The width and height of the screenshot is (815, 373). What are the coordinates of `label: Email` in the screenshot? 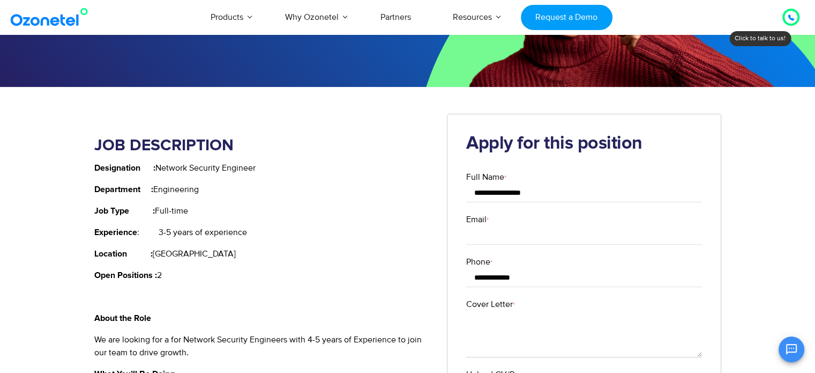 It's located at (584, 219).